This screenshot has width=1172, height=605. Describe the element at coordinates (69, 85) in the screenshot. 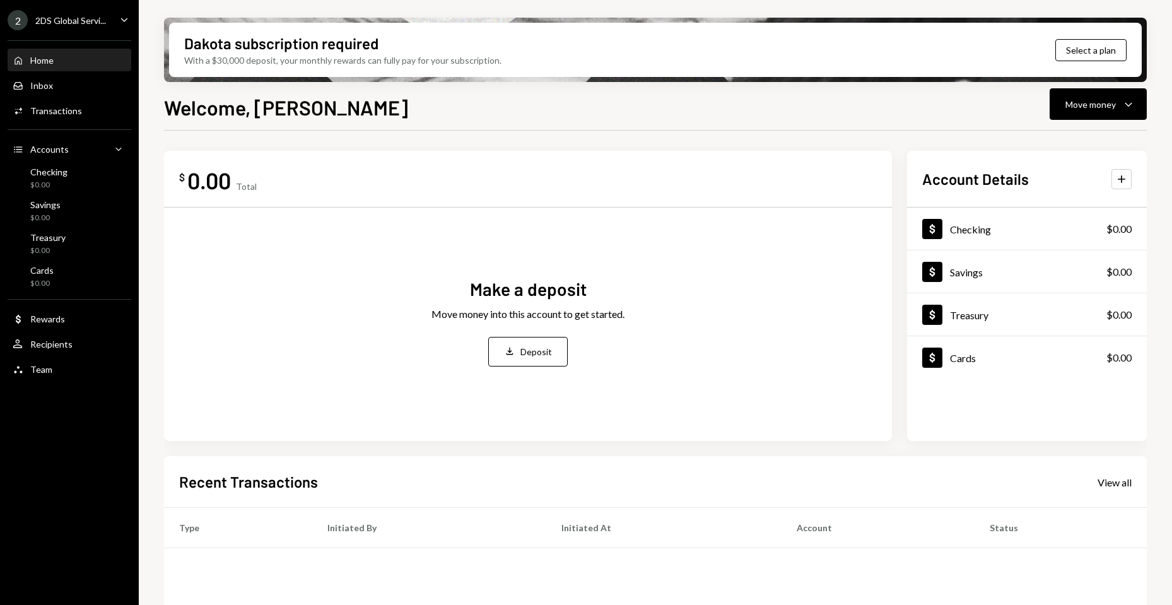

I see `a: Inbox` at that location.